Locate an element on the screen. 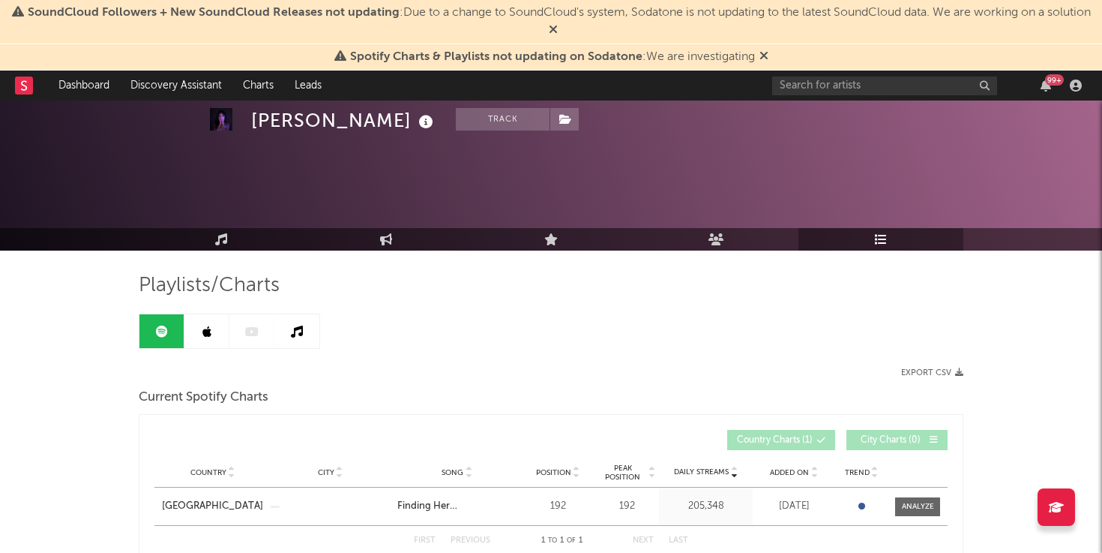  button: Previous is located at coordinates (470, 540).